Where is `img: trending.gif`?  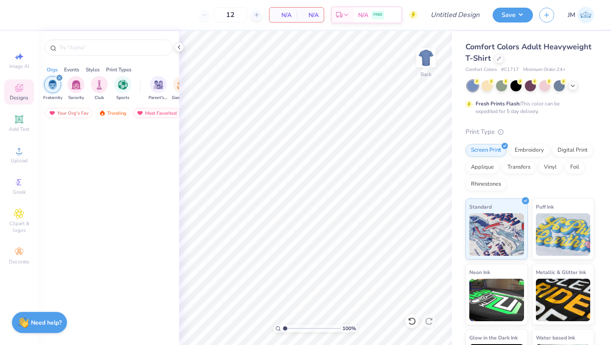
img: trending.gif is located at coordinates (102, 113).